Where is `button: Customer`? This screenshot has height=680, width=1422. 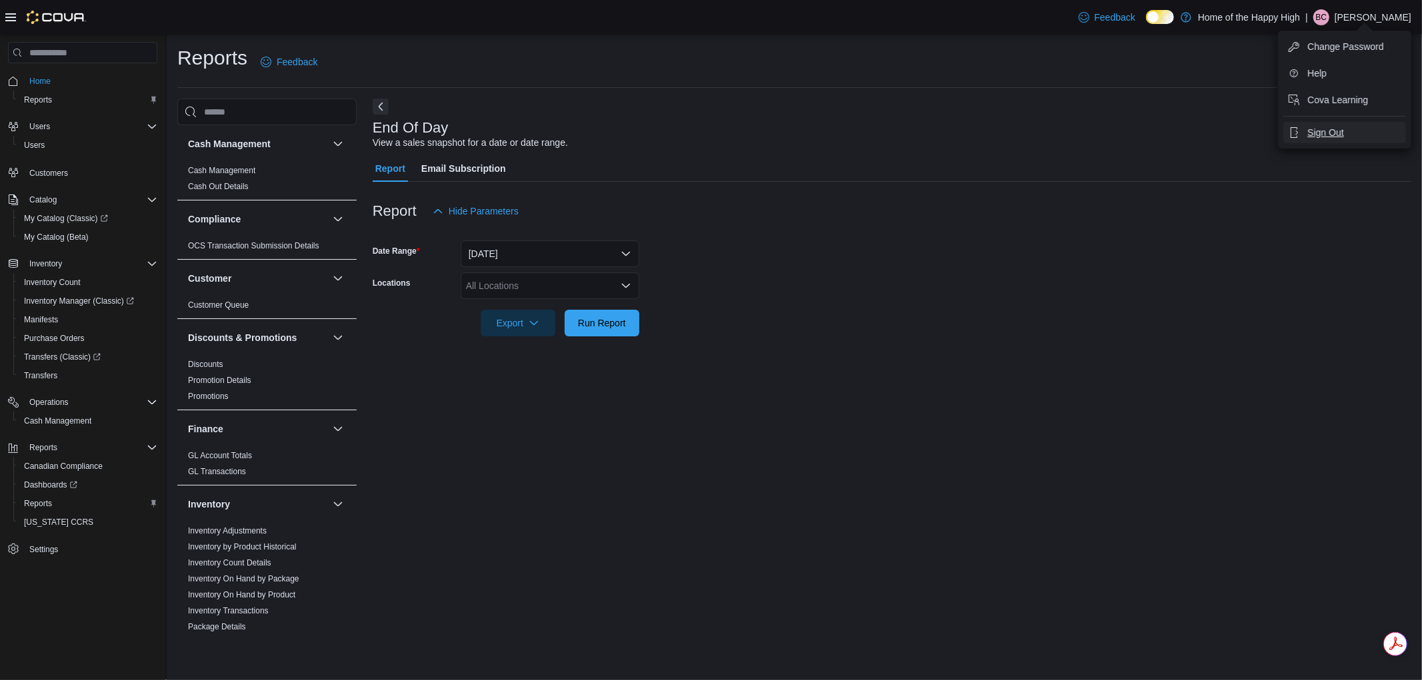
button: Customer is located at coordinates (257, 279).